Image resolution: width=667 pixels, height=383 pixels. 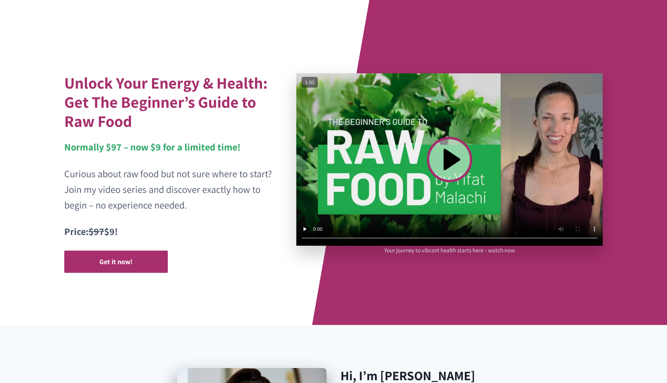 I want to click on strong: Normally $97 – now $9 for a limited time!, so click(x=152, y=147).